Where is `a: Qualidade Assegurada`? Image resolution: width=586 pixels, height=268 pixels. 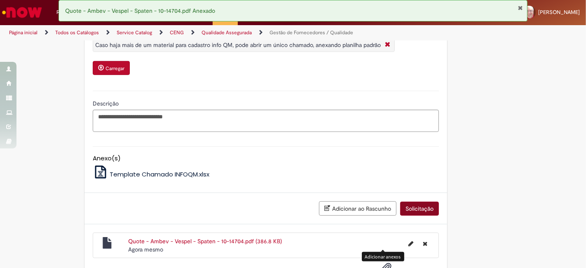
a: Qualidade Assegurada is located at coordinates (227, 33).